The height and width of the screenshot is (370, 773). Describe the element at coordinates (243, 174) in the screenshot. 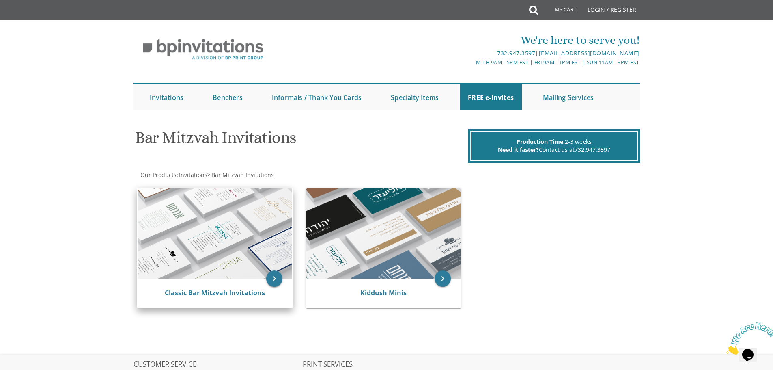

I see `span: Bar Mitzvah Invitations` at that location.